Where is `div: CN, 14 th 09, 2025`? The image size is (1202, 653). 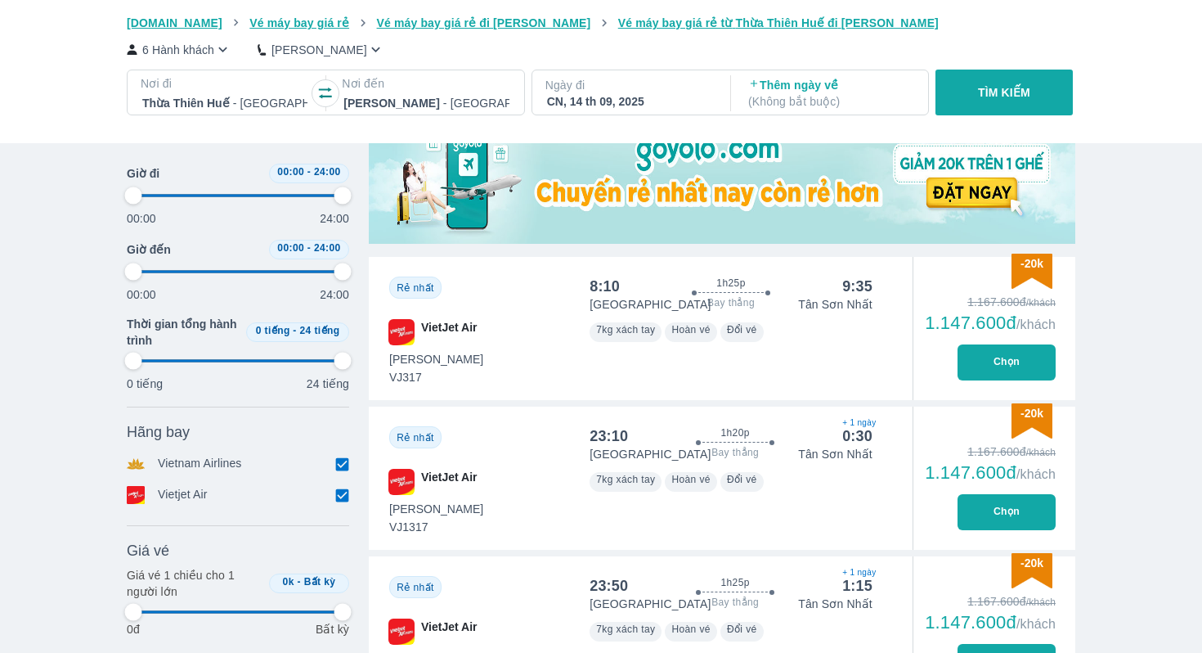
div: CN, 14 th 09, 2025 is located at coordinates (630, 101).